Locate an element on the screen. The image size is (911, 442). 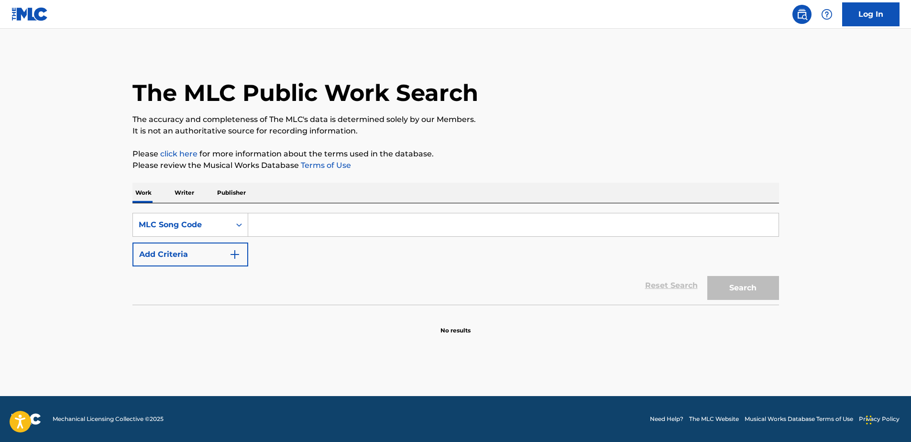
a: Musical Works Database Terms of Use is located at coordinates (799, 419).